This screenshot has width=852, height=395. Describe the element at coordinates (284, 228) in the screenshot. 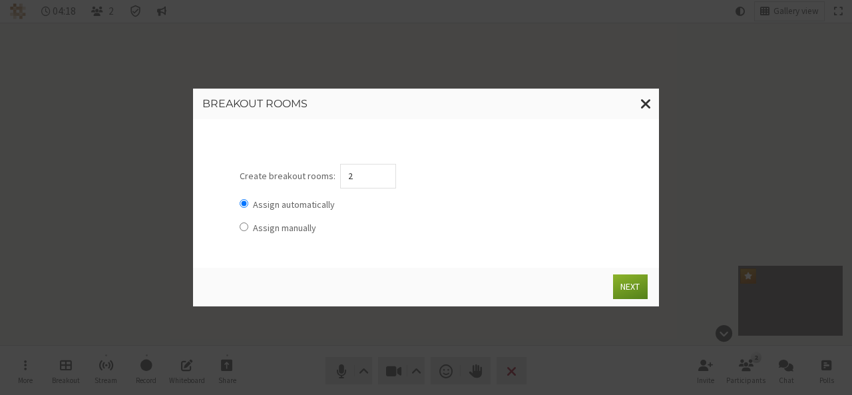

I see `label: Assign manually` at that location.